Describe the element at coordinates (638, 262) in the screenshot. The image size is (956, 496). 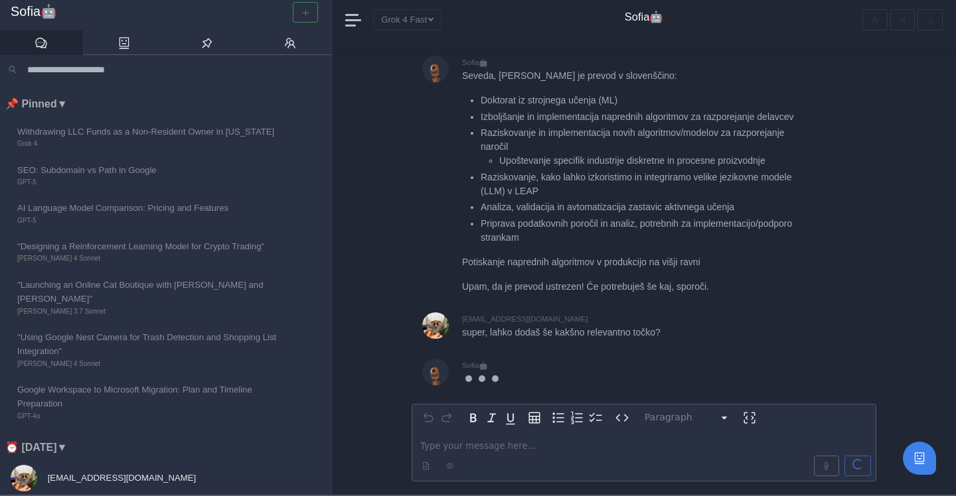
I see `p: Potiskanje naprednih algoritmov v produkcijo na višji ravni` at that location.